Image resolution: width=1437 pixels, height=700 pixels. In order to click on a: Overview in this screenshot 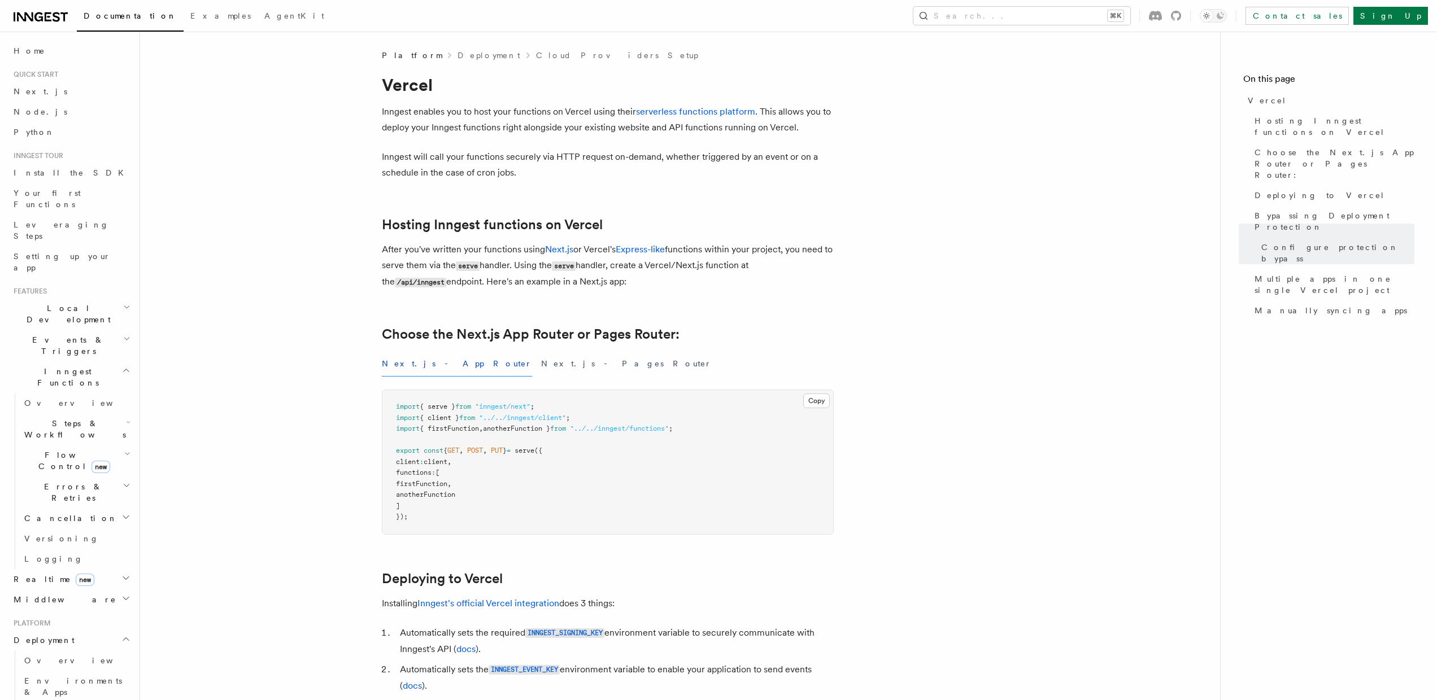, I will do `click(76, 403)`.